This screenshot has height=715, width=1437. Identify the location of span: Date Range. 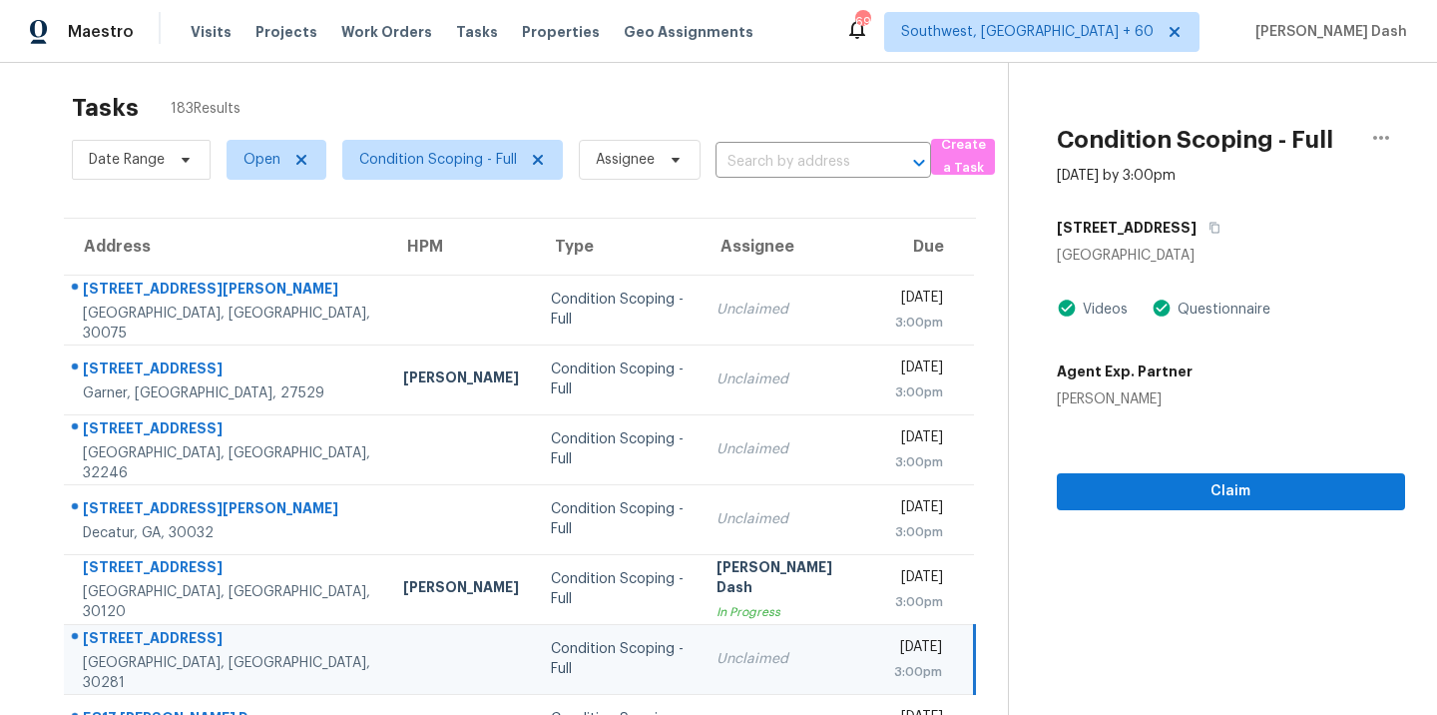
(127, 160).